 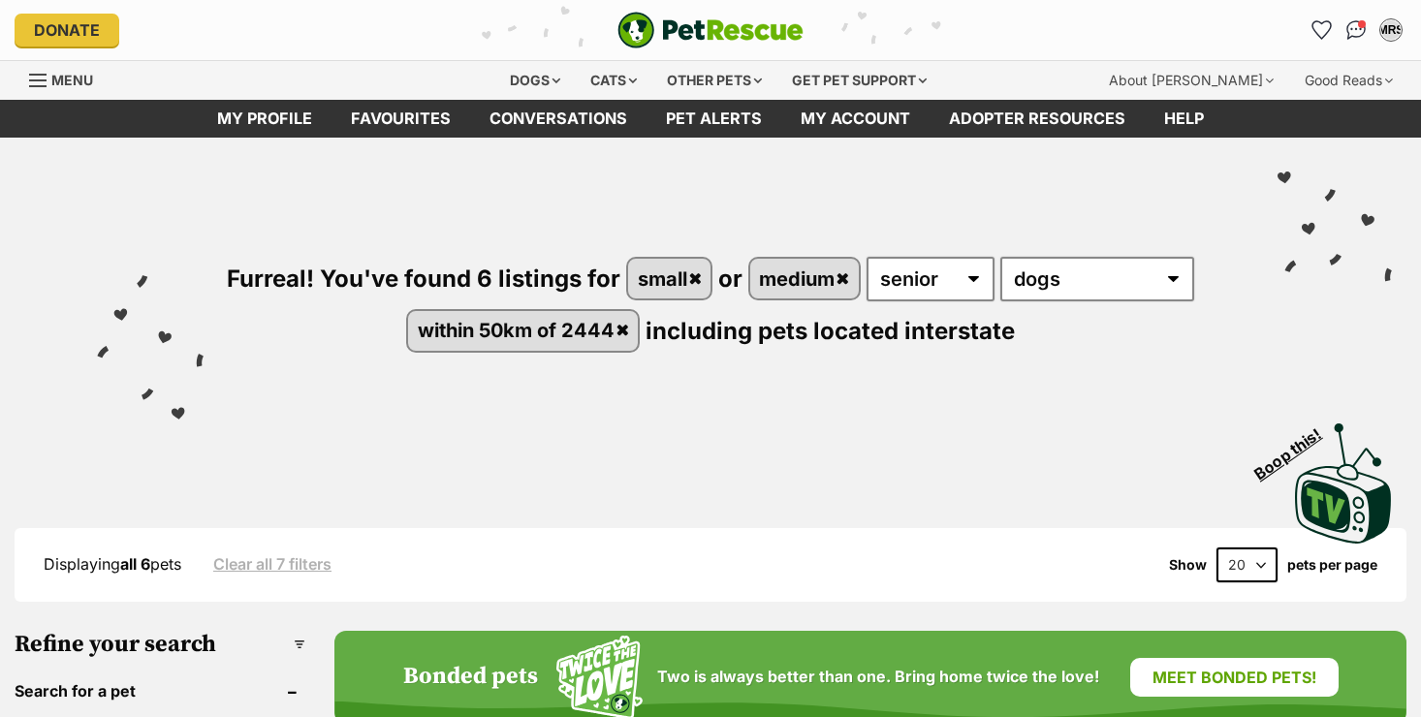 I want to click on a: Boop this!, so click(x=1343, y=477).